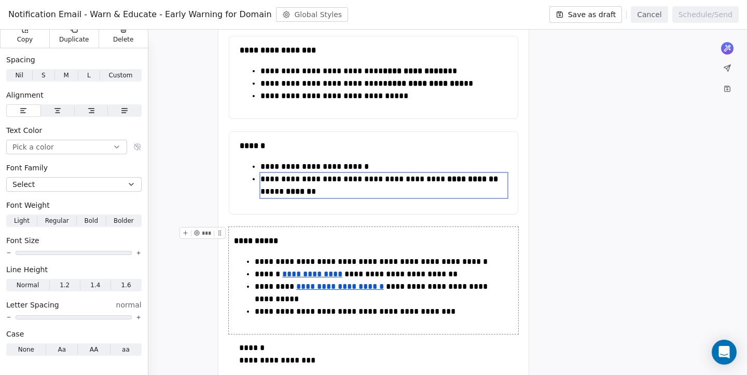 This screenshot has width=747, height=375. What do you see at coordinates (126, 349) in the screenshot?
I see `span: aa` at bounding box center [126, 349].